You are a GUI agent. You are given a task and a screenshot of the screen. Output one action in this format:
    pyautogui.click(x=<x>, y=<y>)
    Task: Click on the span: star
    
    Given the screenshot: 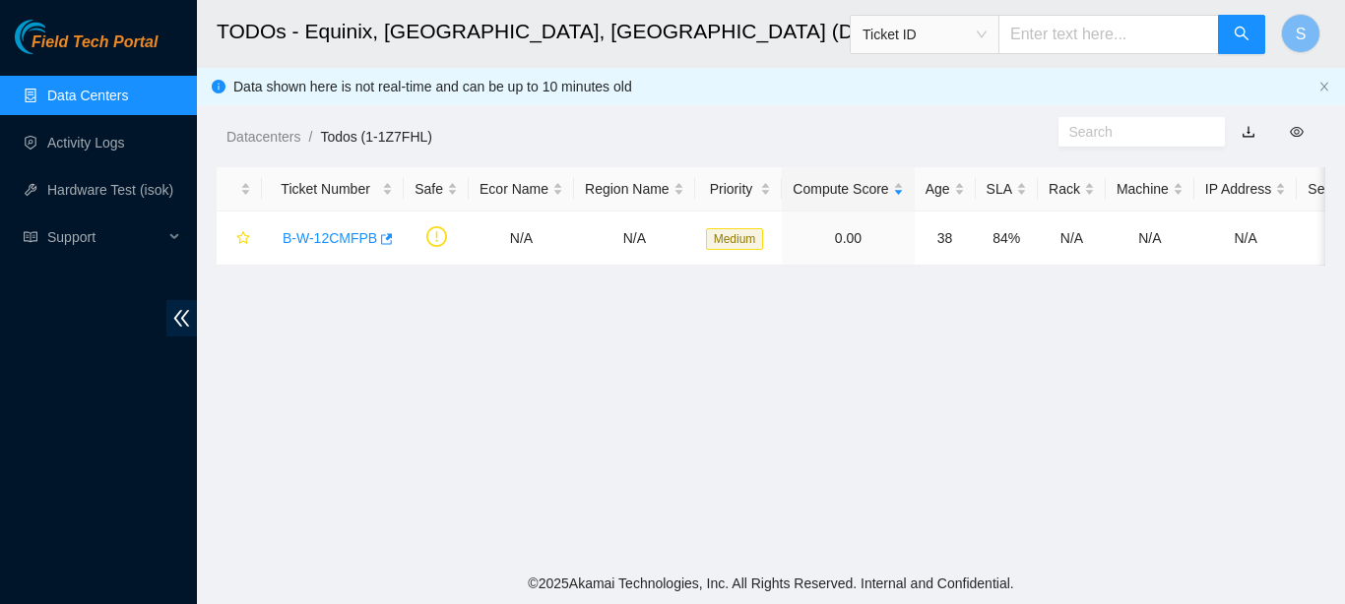 What is the action you would take?
    pyautogui.click(x=243, y=239)
    